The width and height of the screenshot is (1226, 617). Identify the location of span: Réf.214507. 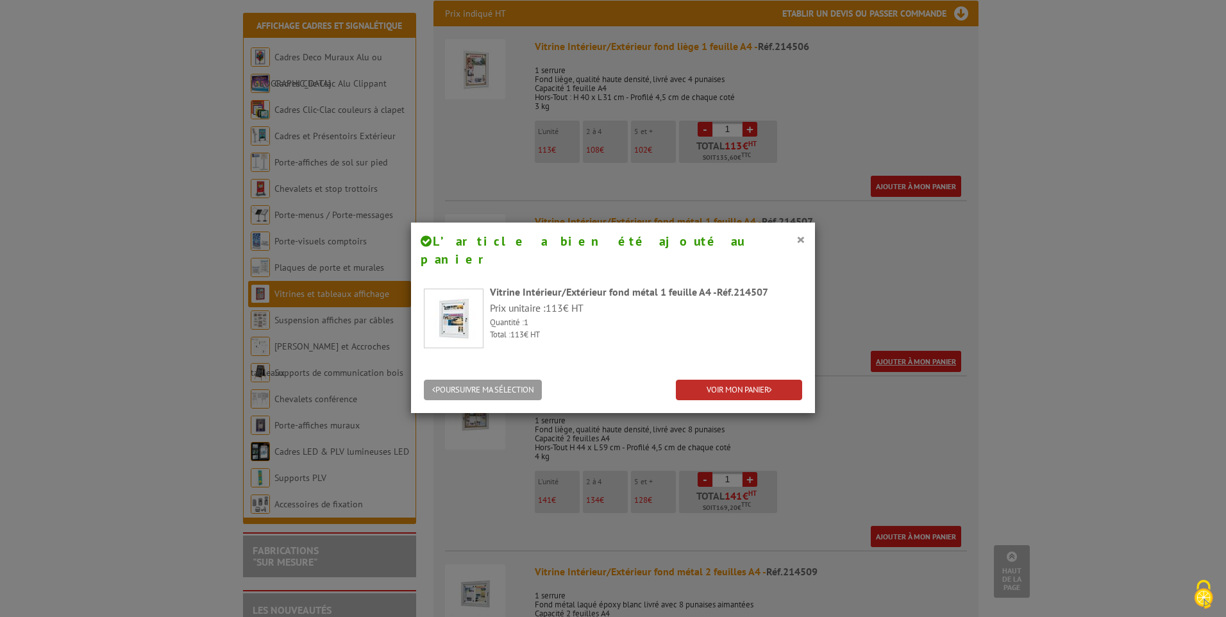
(742, 292).